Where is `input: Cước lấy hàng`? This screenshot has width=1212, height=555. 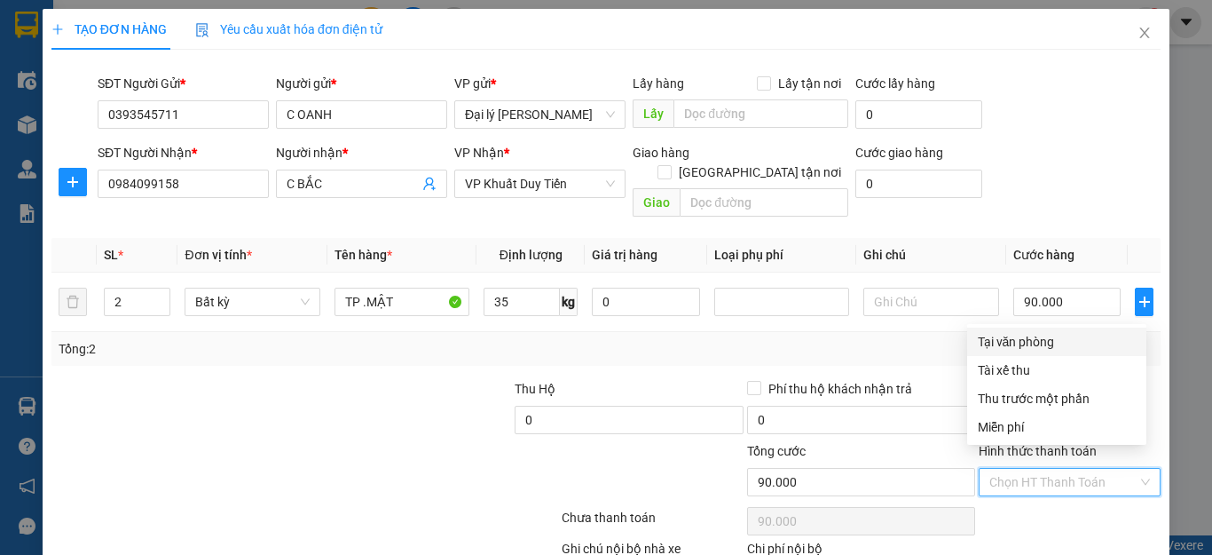
input: Cước lấy hàng is located at coordinates (919, 114).